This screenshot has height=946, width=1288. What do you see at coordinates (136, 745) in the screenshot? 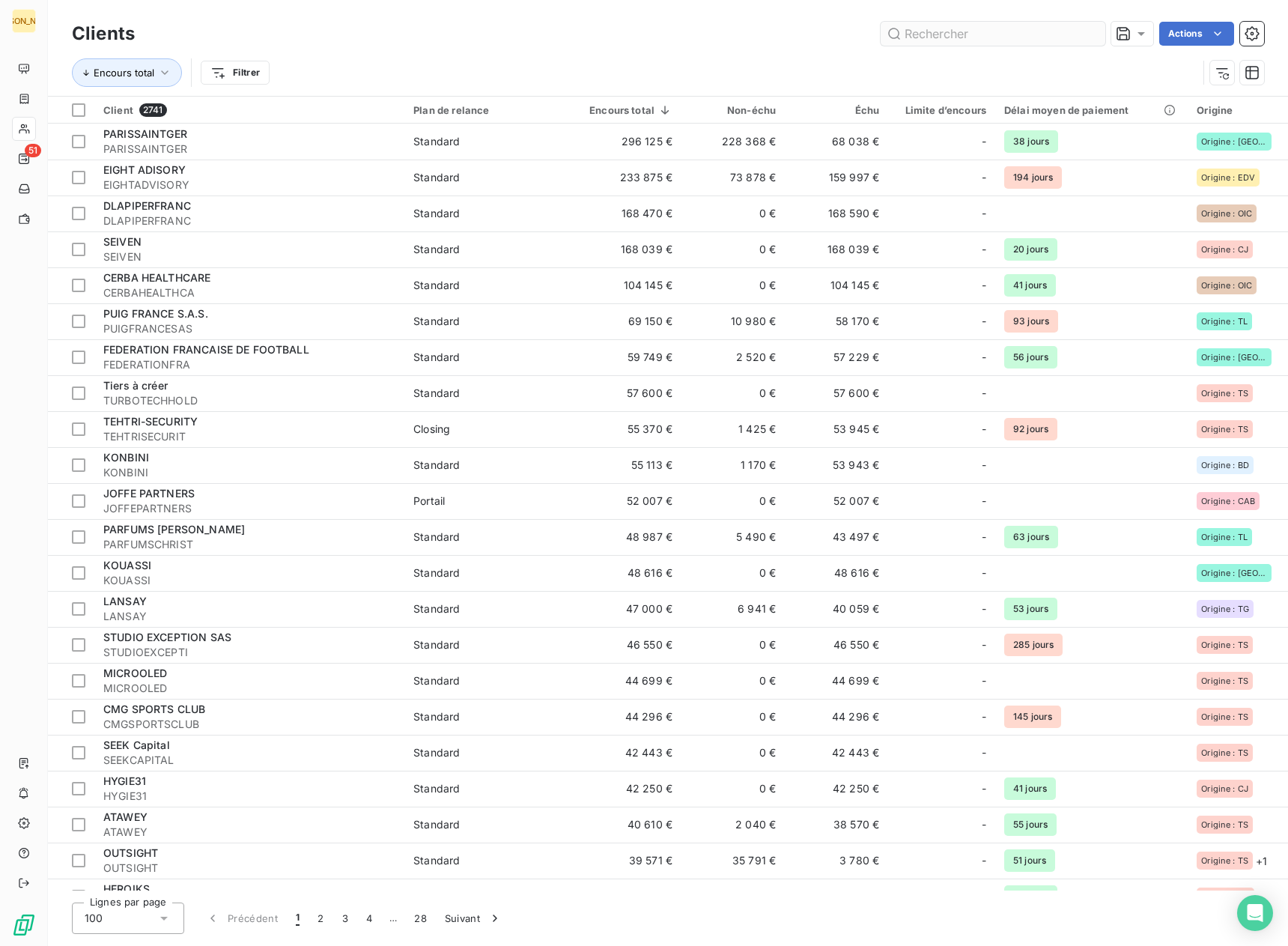
I see `span: SEEK Capital` at bounding box center [136, 745].